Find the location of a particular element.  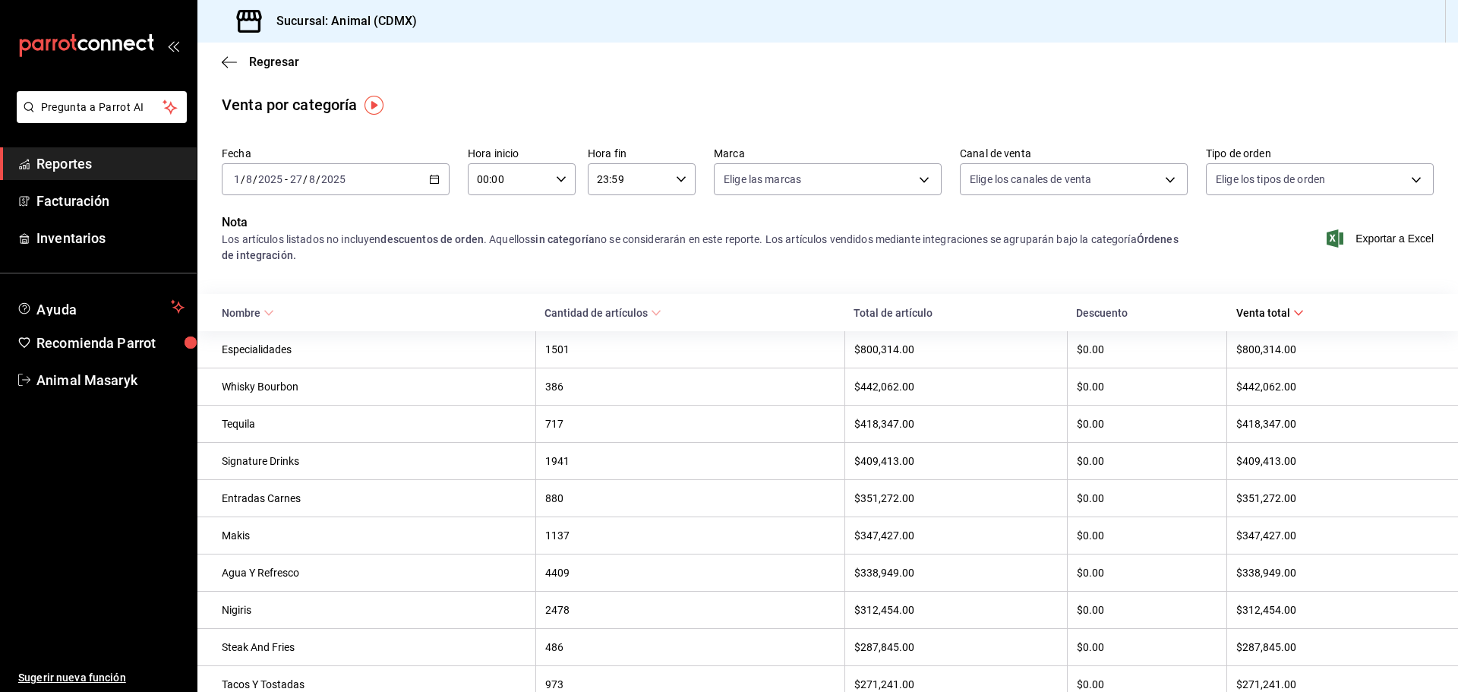

div: Tequila is located at coordinates (374, 424).